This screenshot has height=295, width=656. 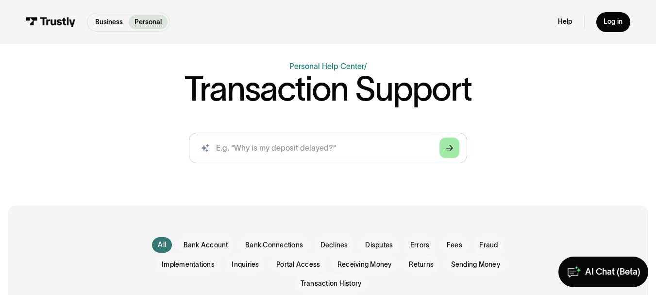 I want to click on span: Bank Connections, so click(x=274, y=245).